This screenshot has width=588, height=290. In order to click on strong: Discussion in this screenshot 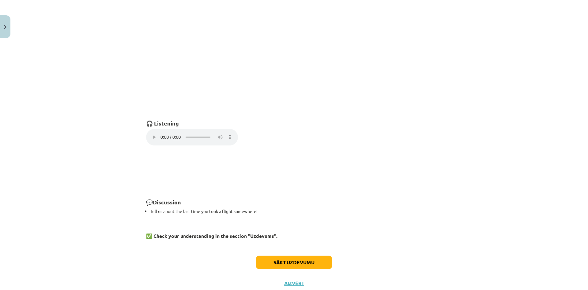, I will do `click(167, 202)`.